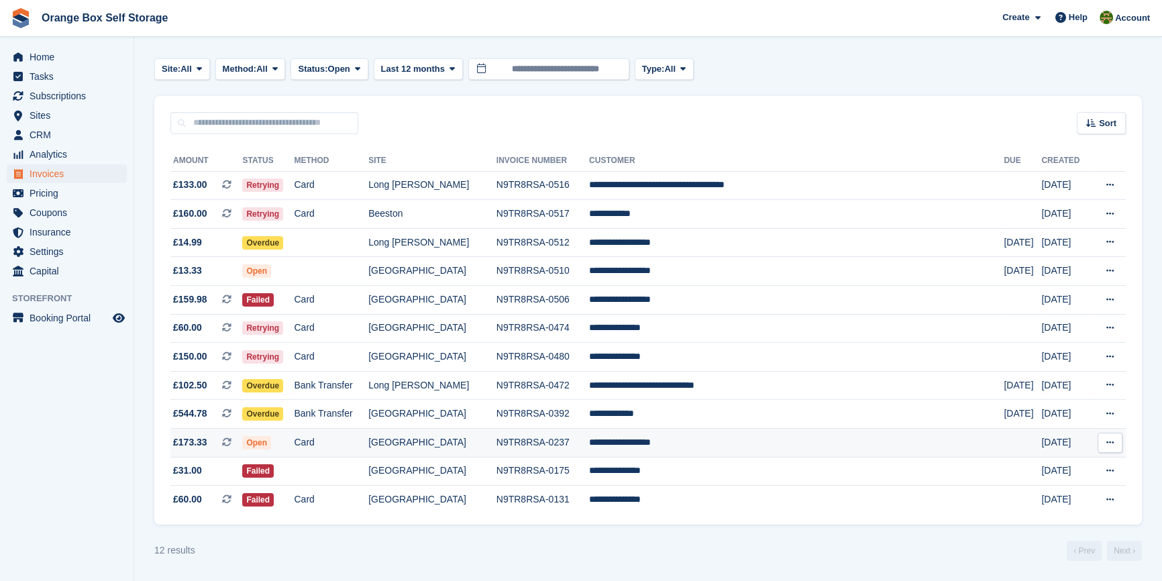 This screenshot has height=581, width=1162. What do you see at coordinates (70, 213) in the screenshot?
I see `span: Coupons` at bounding box center [70, 213].